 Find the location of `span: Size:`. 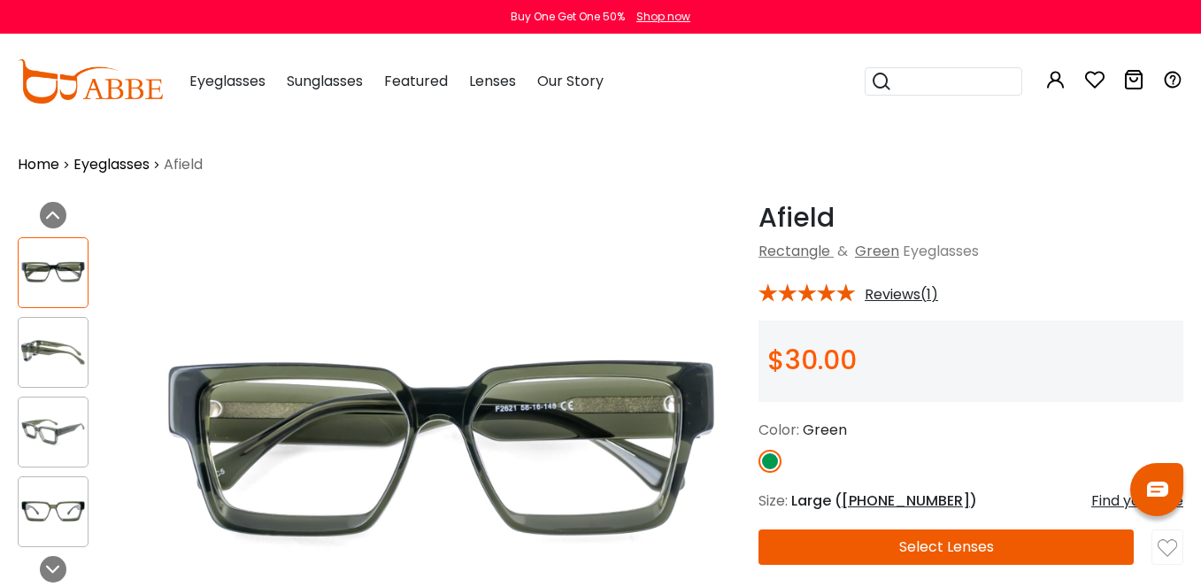

span: Size: is located at coordinates (772, 500).